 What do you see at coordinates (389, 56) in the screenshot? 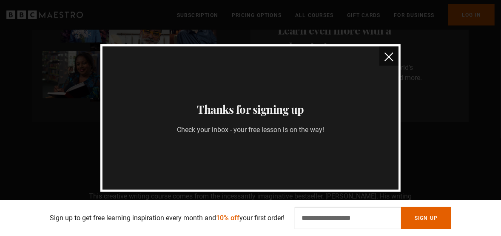
I see `button: close` at bounding box center [389, 56].